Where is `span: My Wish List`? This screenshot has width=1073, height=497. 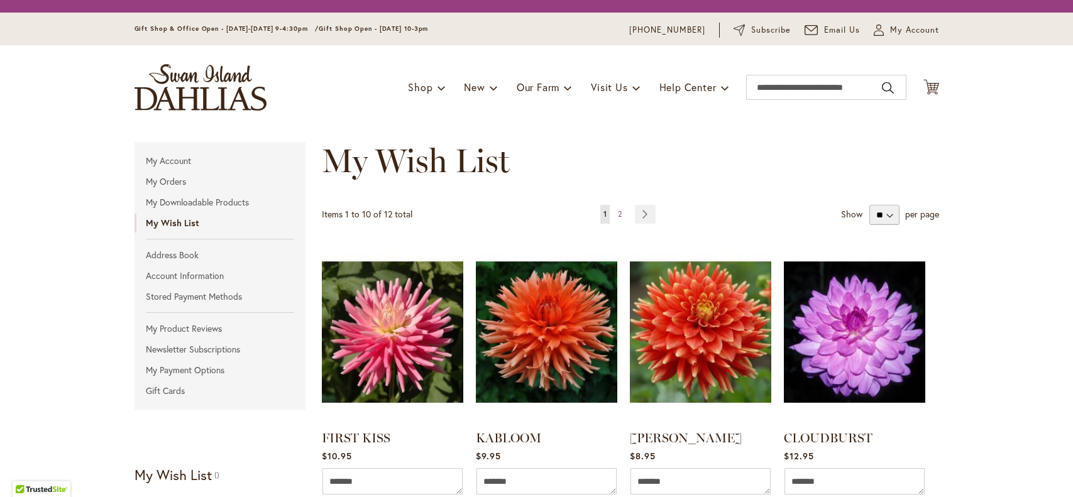
span: My Wish List is located at coordinates (416, 160).